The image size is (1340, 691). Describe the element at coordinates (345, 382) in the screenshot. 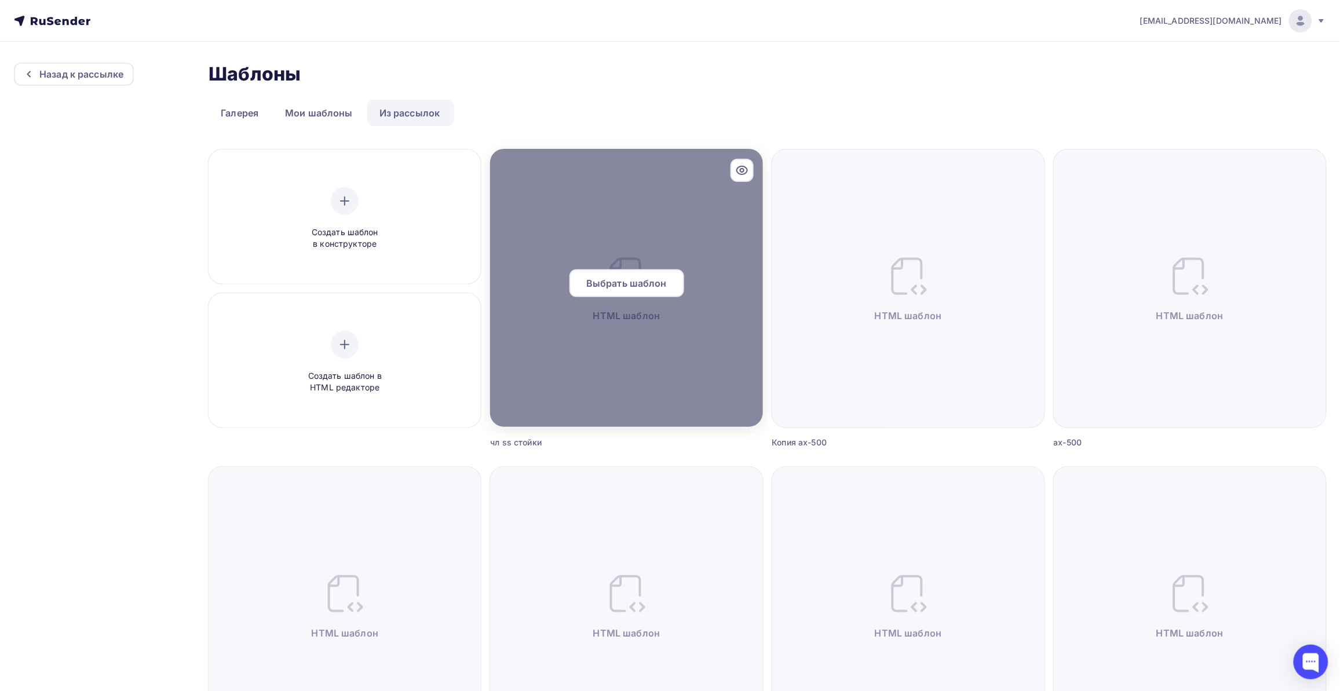

I see `span: Создать шаблон в HTML редакторе` at that location.